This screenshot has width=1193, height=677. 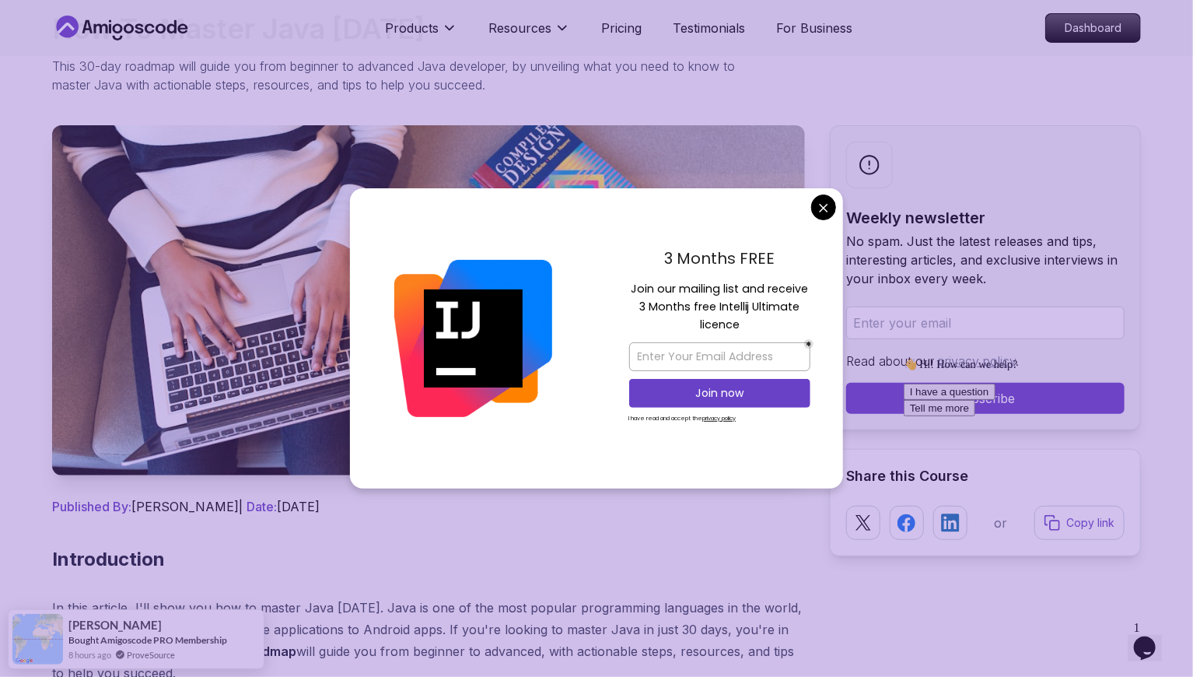 What do you see at coordinates (63, 12) in the screenshot?
I see `span: 👋 Hi! How can we help?` at bounding box center [63, 12].